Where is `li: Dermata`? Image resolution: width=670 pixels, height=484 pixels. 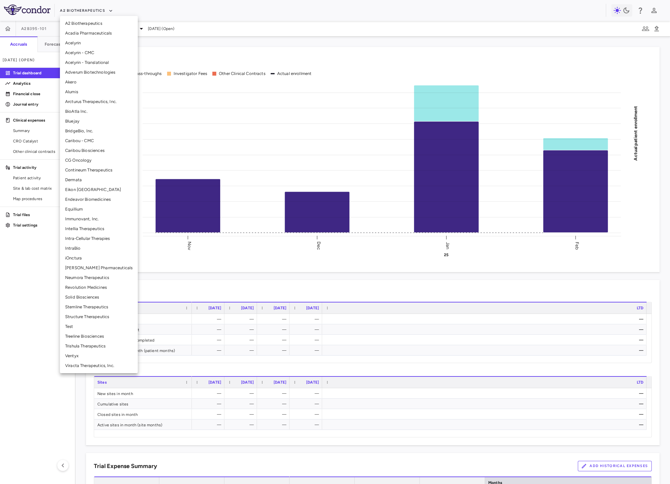 li: Dermata is located at coordinates (99, 180).